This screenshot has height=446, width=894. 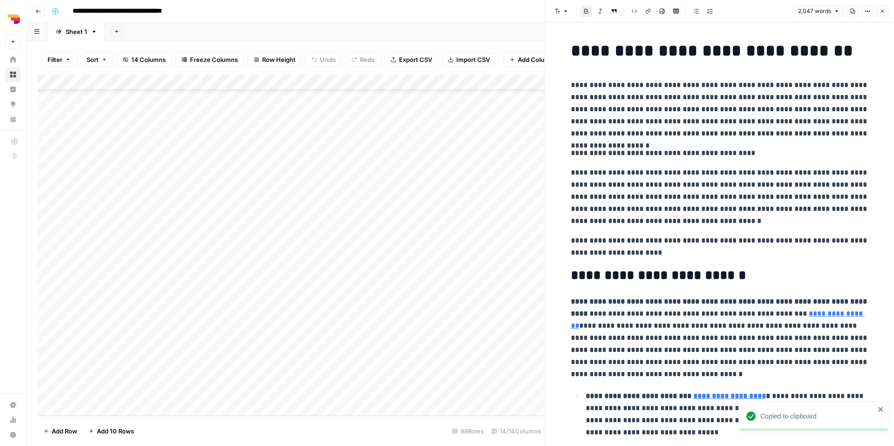 I want to click on a: Opportunities, so click(x=13, y=104).